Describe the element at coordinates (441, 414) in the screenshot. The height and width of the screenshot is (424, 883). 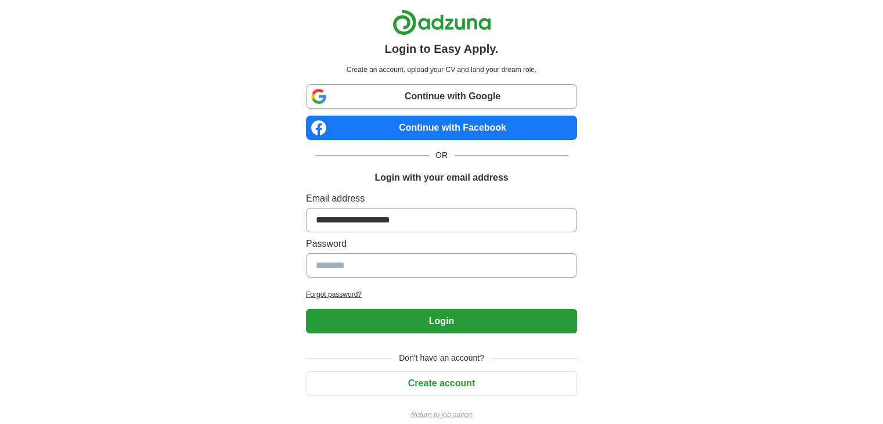
I see `a: Return to job advert` at that location.